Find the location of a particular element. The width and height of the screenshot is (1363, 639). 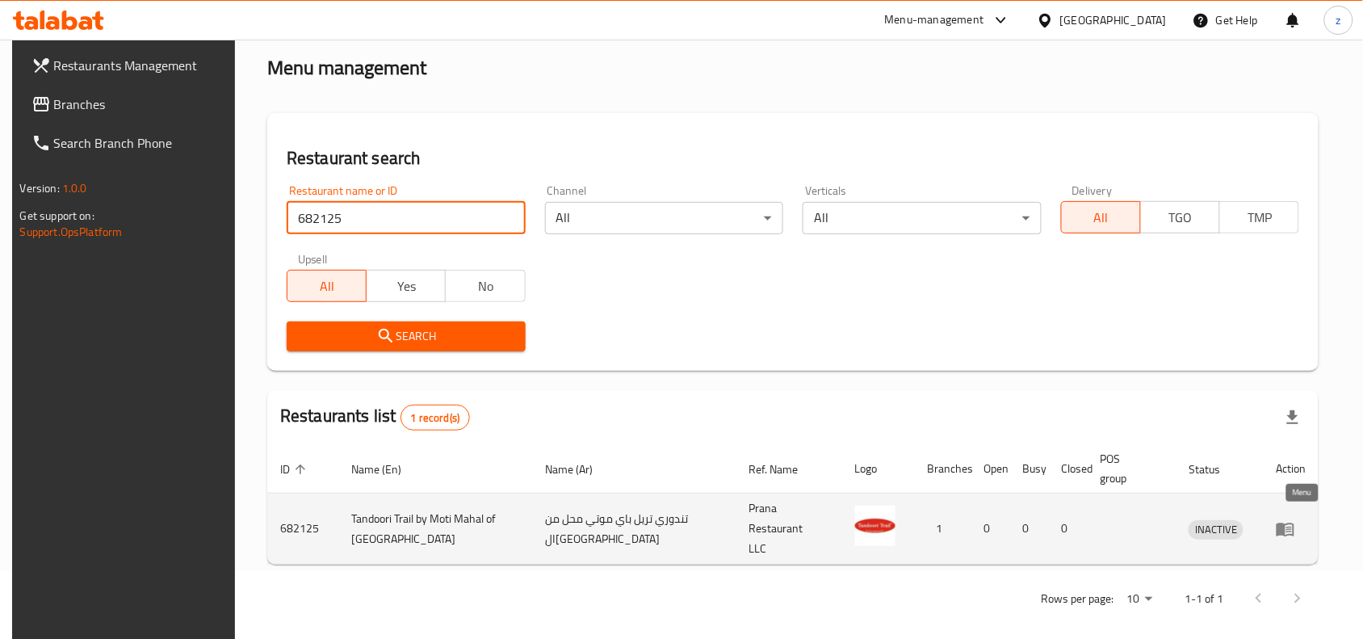

div: Total records count is located at coordinates (435, 417).